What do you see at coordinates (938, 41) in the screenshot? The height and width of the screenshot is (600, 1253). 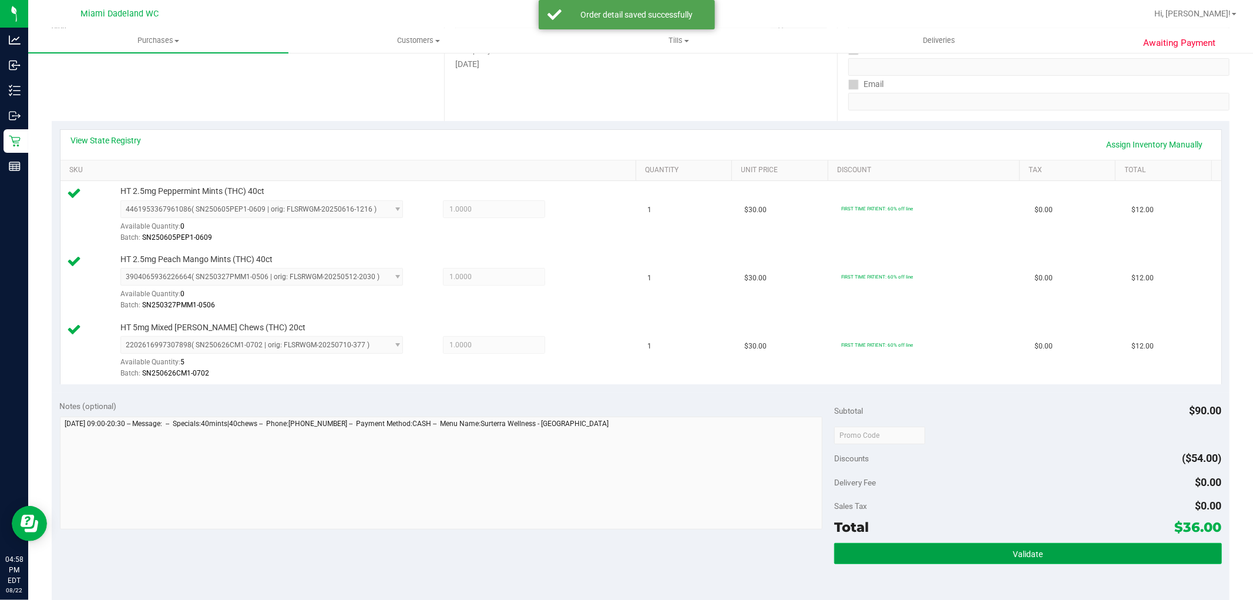 I see `a: Deliveries` at bounding box center [938, 41].